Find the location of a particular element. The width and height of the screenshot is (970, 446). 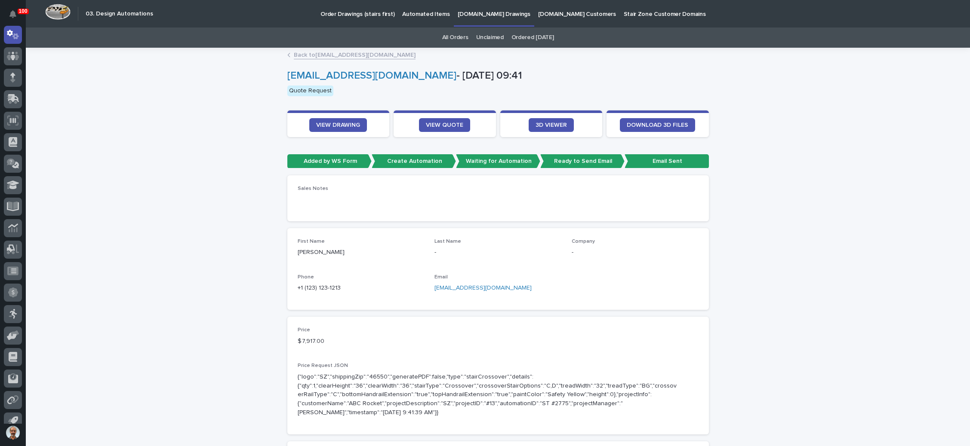

span: Company is located at coordinates (583, 242).